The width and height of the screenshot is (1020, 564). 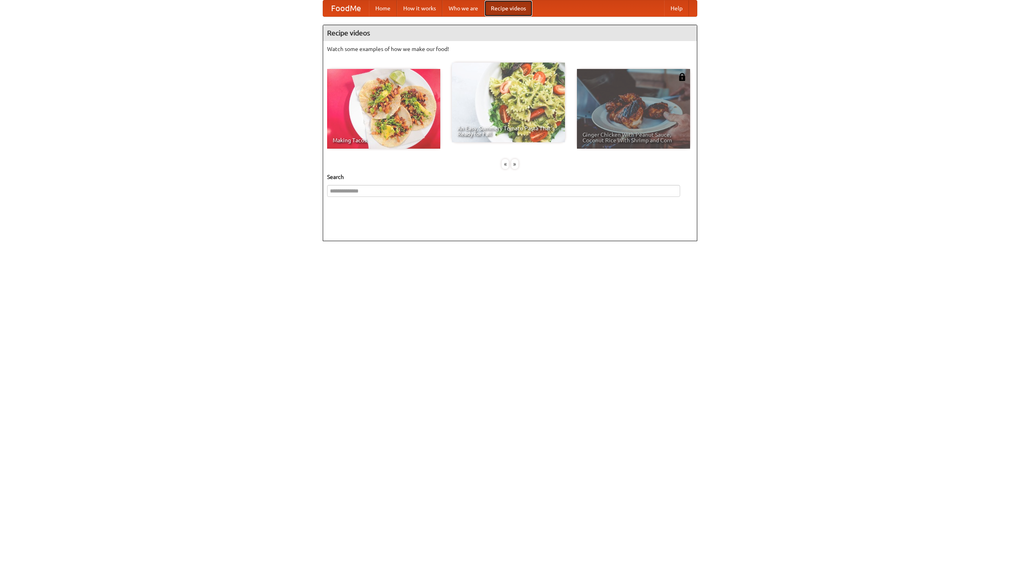 What do you see at coordinates (384, 109) in the screenshot?
I see `a: Making Tacos` at bounding box center [384, 109].